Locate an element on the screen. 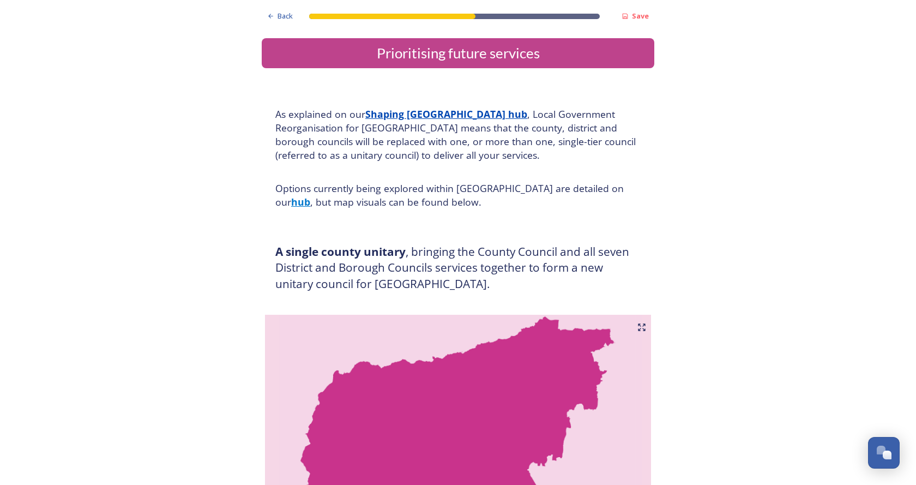 The width and height of the screenshot is (916, 485). strong: Save is located at coordinates (640, 16).